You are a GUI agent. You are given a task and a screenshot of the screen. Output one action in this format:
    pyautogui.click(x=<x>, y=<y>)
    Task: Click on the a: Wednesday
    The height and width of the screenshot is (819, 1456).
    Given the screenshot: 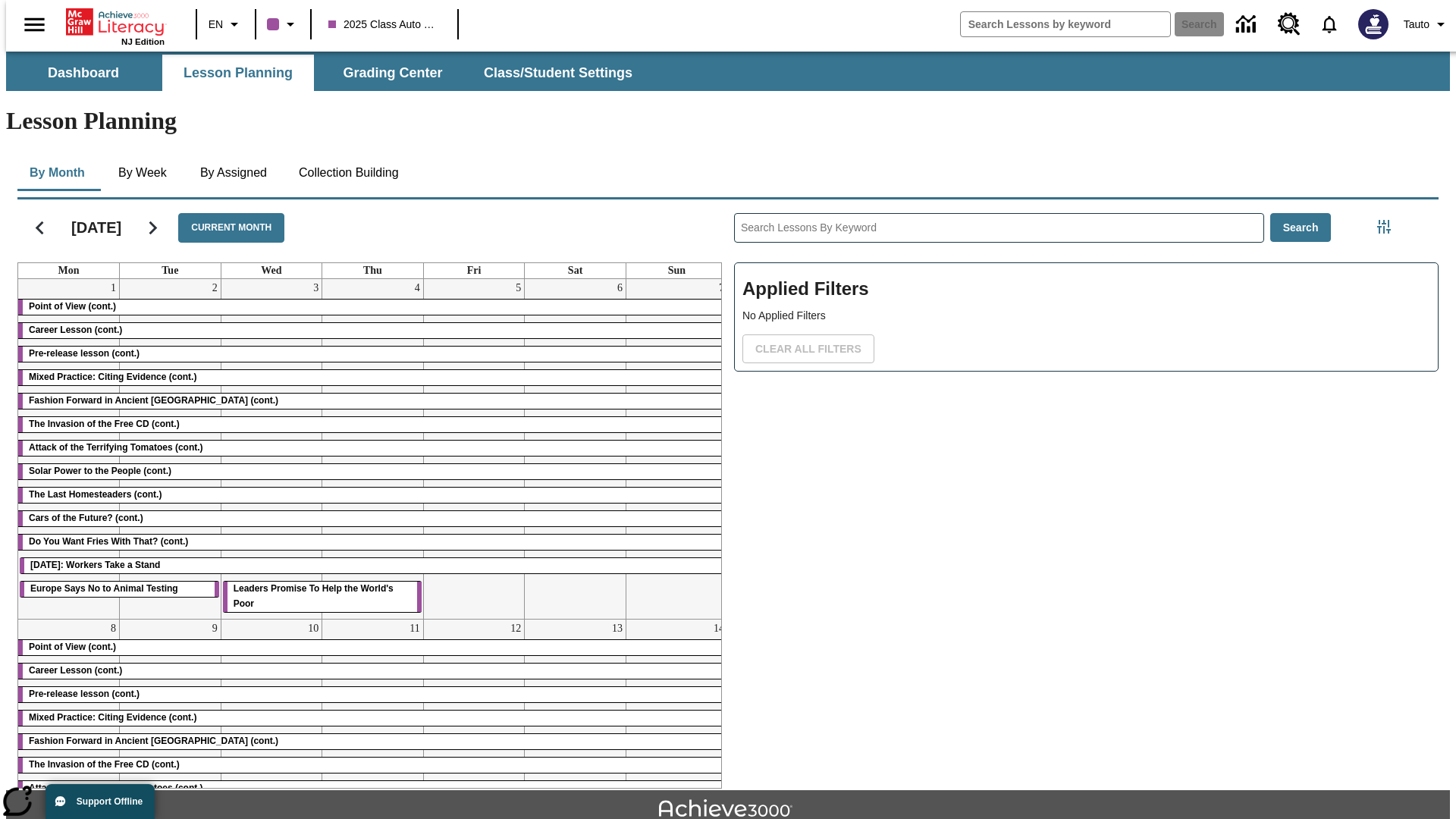 What is the action you would take?
    pyautogui.click(x=271, y=271)
    